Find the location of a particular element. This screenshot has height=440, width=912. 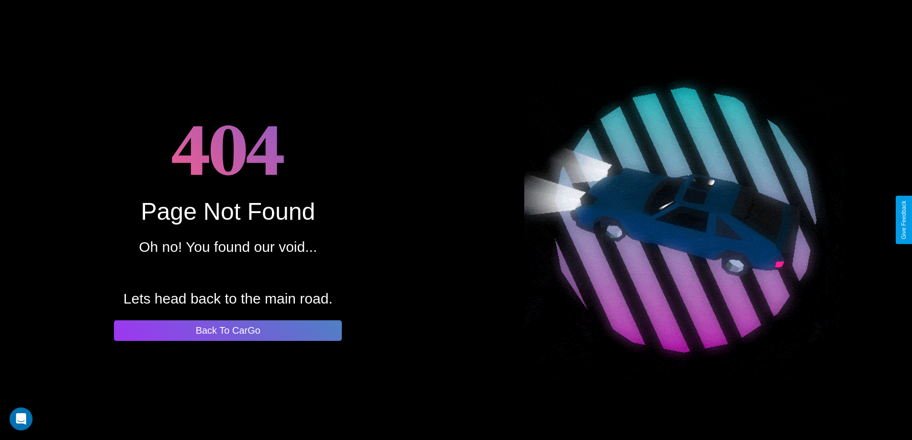

div: Open Intercom Messenger is located at coordinates (21, 419).